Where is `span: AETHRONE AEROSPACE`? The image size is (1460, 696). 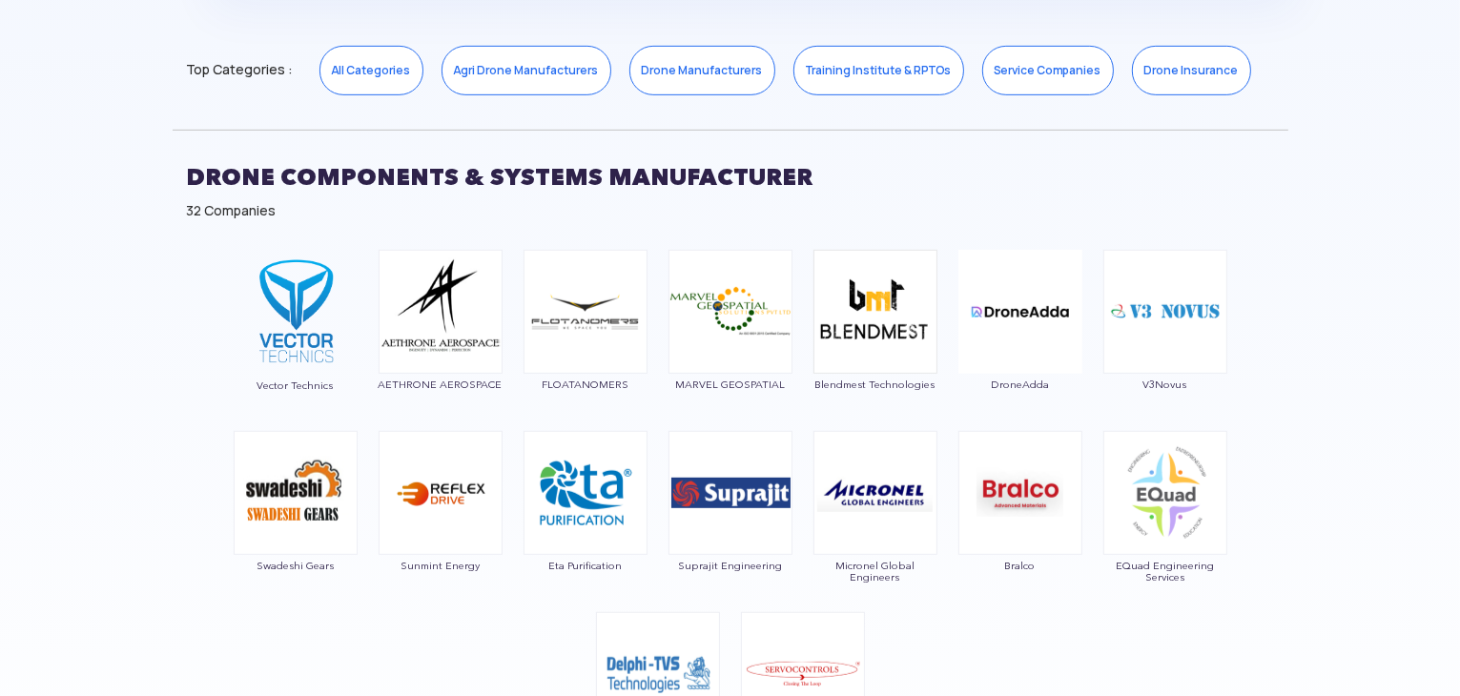 span: AETHRONE AEROSPACE is located at coordinates (440, 384).